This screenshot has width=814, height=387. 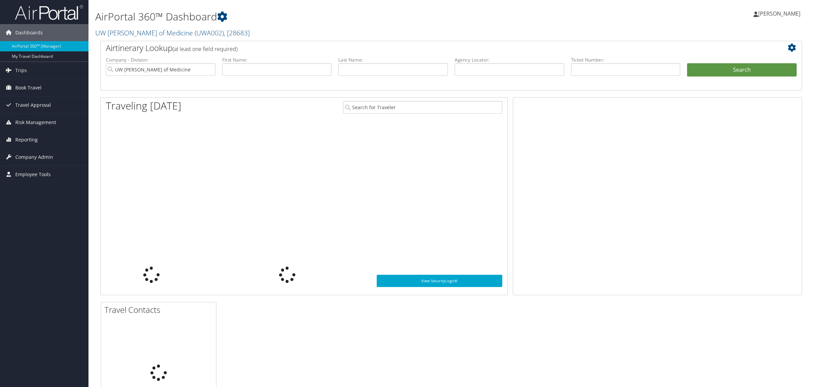 What do you see at coordinates (34, 157) in the screenshot?
I see `span: Company Admin` at bounding box center [34, 157].